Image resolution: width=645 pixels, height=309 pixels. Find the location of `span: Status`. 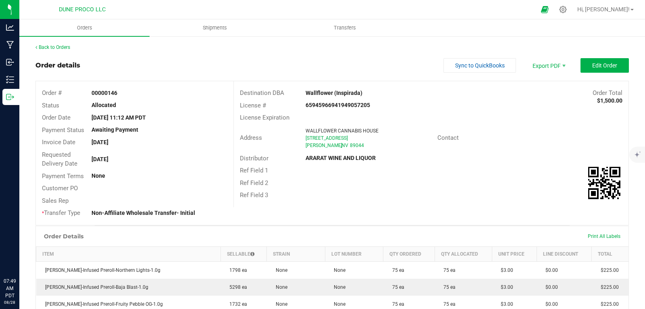

span: Status is located at coordinates (50, 105).